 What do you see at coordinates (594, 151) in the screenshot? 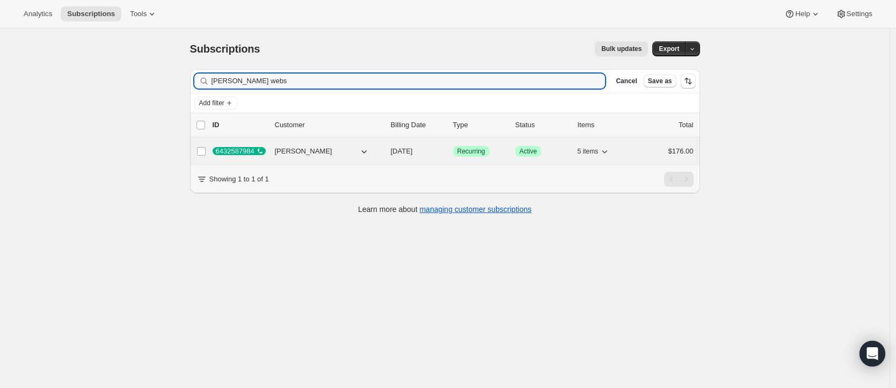
I see `button: 5 items` at bounding box center [594, 151].